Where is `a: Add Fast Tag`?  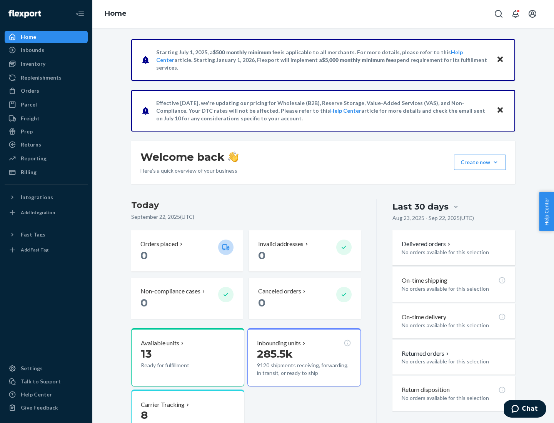 a: Add Fast Tag is located at coordinates (46, 250).